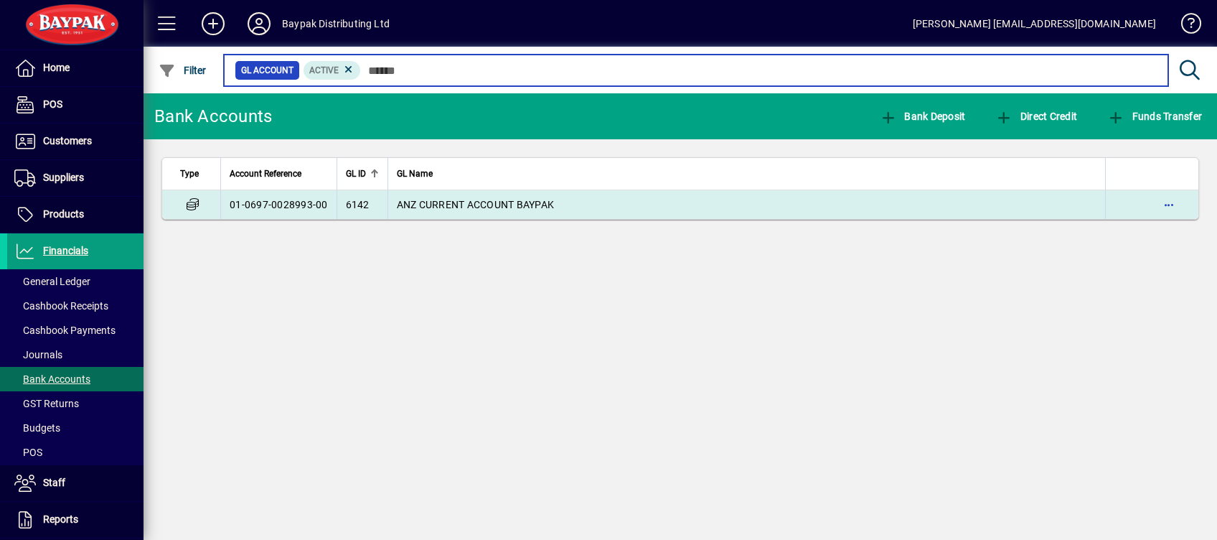 Image resolution: width=1217 pixels, height=540 pixels. Describe the element at coordinates (747, 174) in the screenshot. I see `div: GL Name` at that location.